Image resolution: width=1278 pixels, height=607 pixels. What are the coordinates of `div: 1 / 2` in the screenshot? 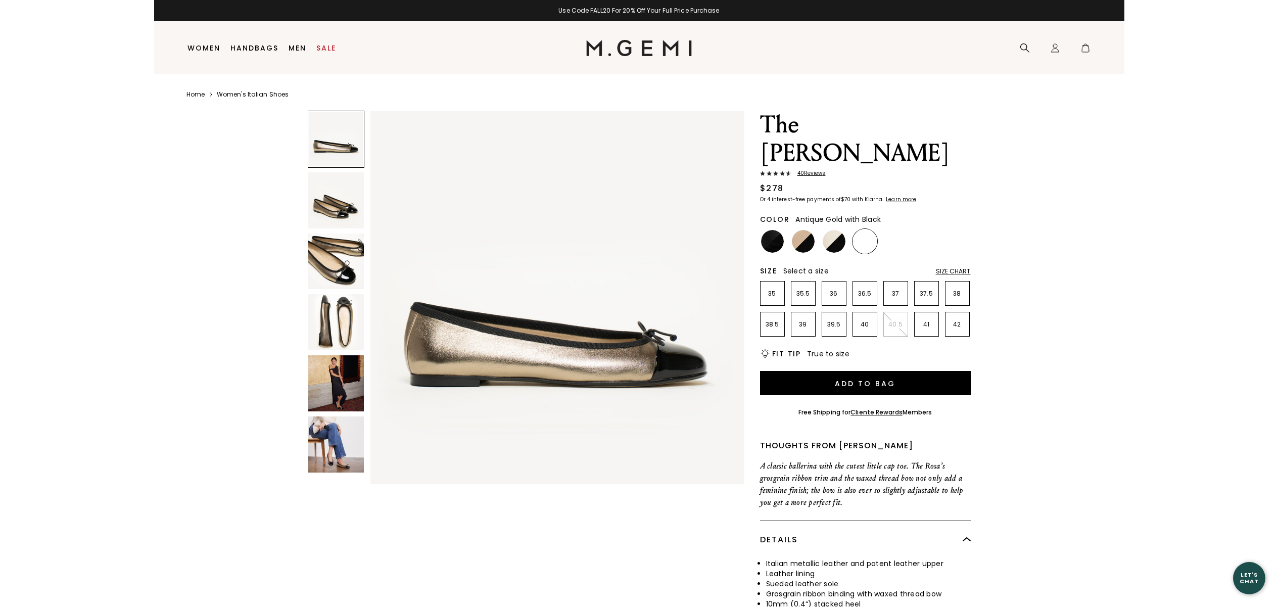 It's located at (639, 11).